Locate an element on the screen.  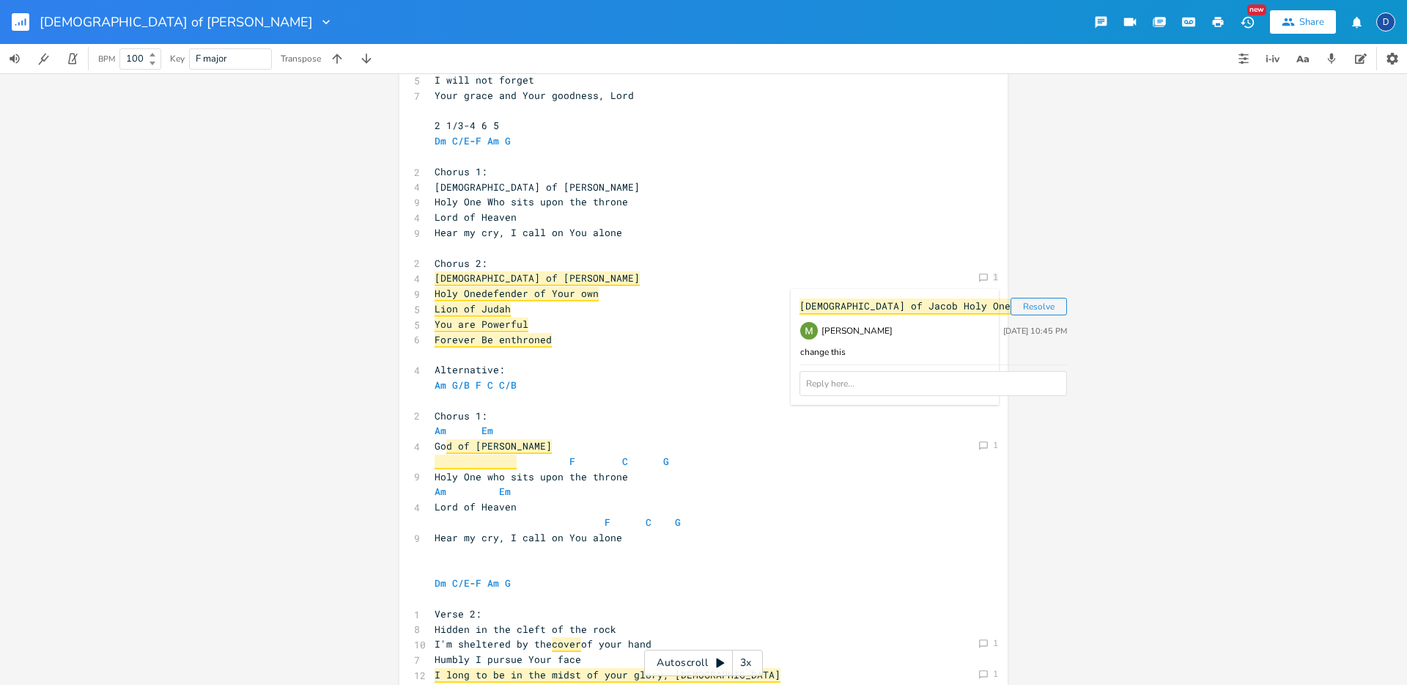
span: Your grace and Your goodness, Lord is located at coordinates (534, 95).